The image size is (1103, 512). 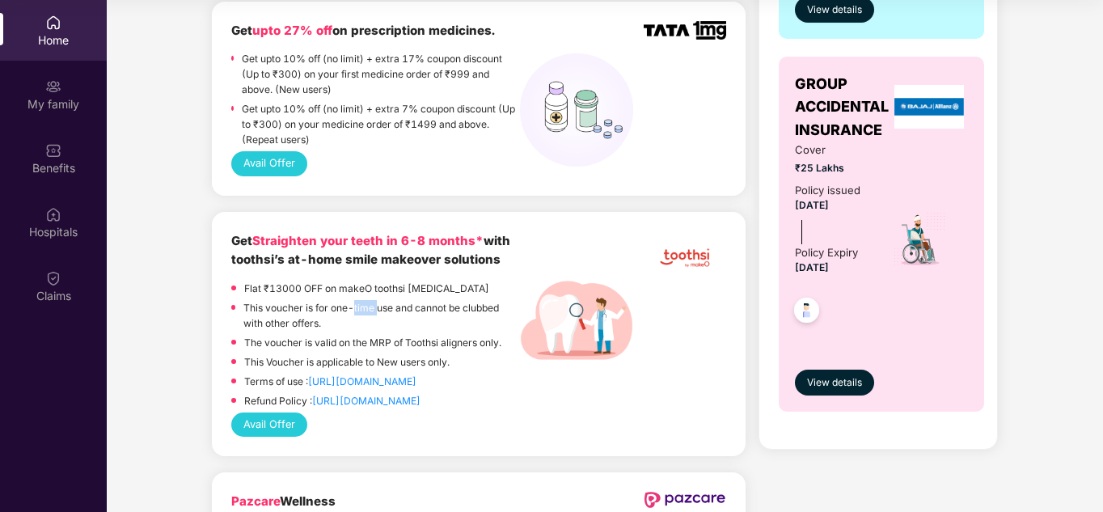 What do you see at coordinates (833, 150) in the screenshot?
I see `span: Cover` at bounding box center [833, 150].